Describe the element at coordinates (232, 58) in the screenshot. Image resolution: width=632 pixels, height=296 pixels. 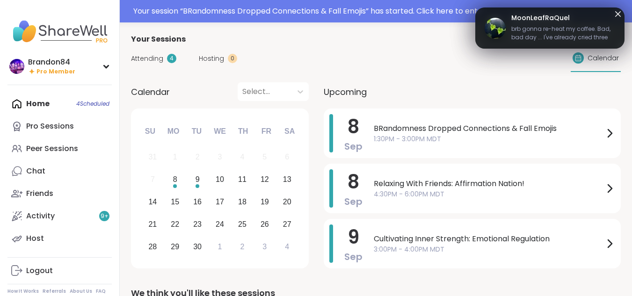
I see `div: 0` at that location.